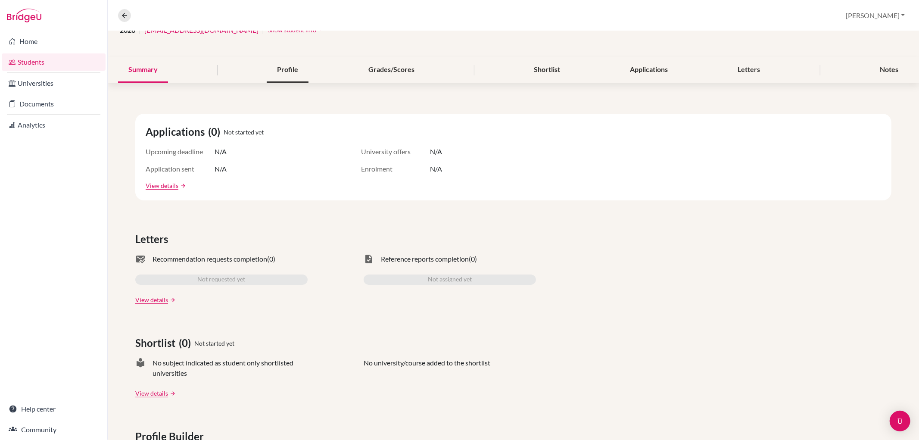  What do you see at coordinates (395, 169) in the screenshot?
I see `span: Enrolment` at bounding box center [395, 169].